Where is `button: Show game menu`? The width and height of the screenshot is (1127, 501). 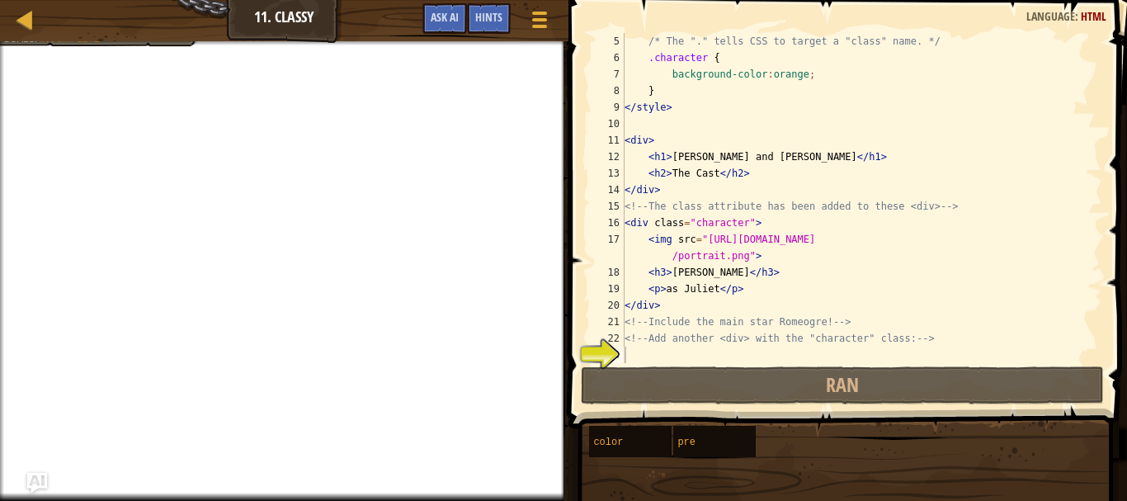 button: Show game menu is located at coordinates (540, 22).